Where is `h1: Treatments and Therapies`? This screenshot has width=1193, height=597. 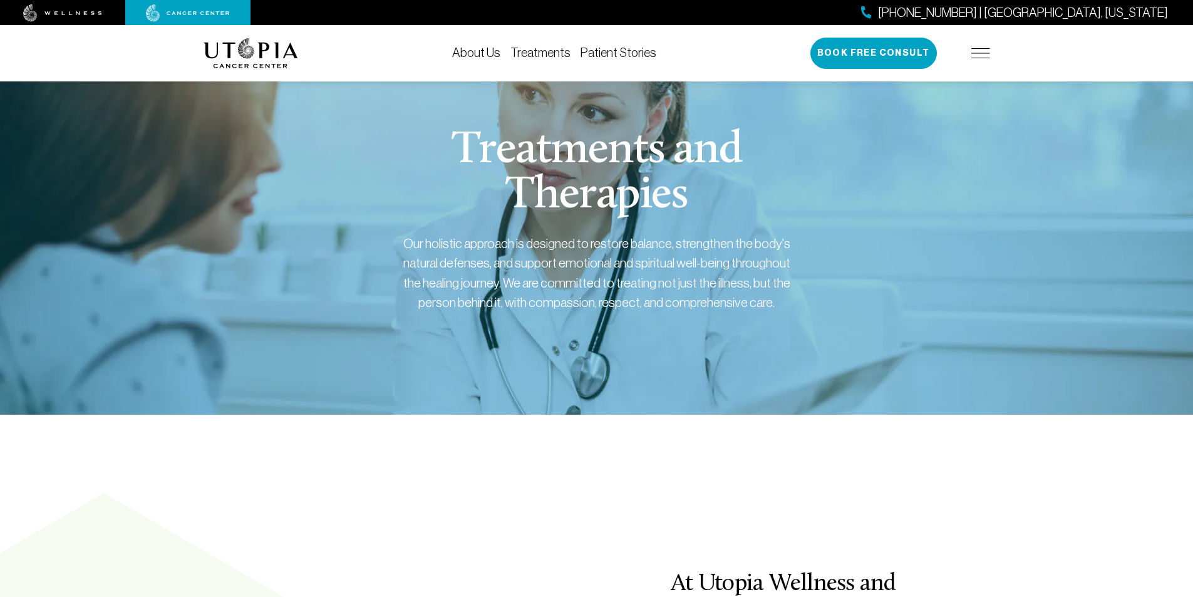
h1: Treatments and Therapies is located at coordinates (596, 173).